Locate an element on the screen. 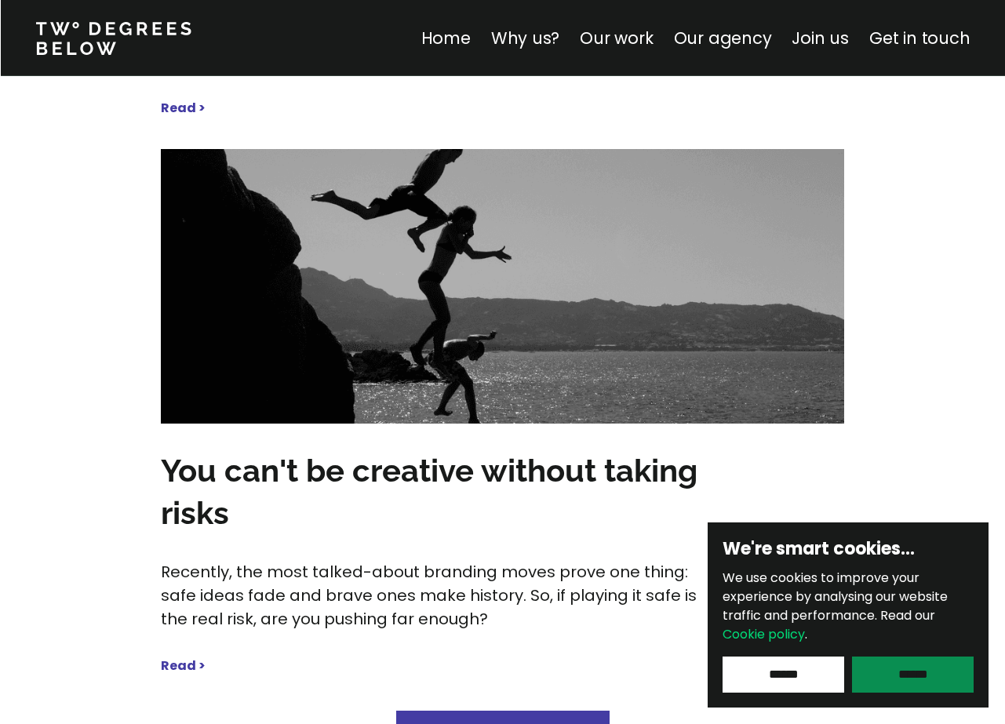  a: Cookie policy is located at coordinates (763, 634).